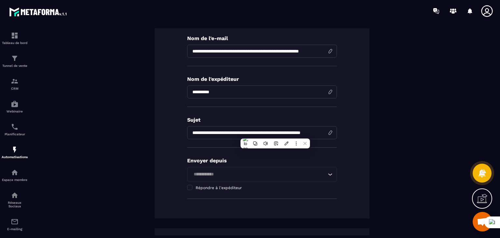 The width and height of the screenshot is (500, 238). What do you see at coordinates (15, 84) in the screenshot?
I see `a: formationformationCRM` at bounding box center [15, 84].